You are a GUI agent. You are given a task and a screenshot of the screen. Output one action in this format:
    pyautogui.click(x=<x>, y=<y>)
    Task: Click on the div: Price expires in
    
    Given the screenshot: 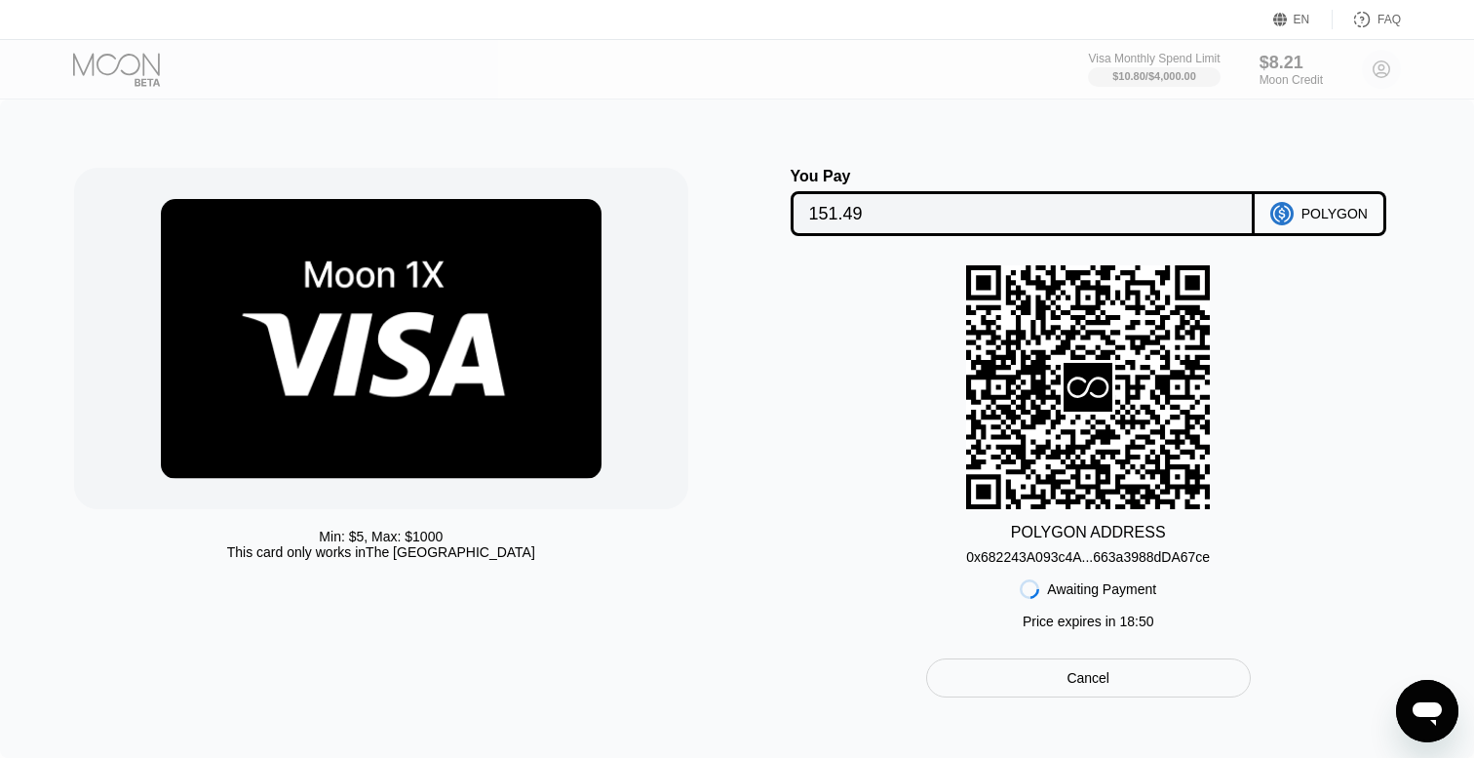 What is the action you would take?
    pyautogui.click(x=1088, y=621)
    